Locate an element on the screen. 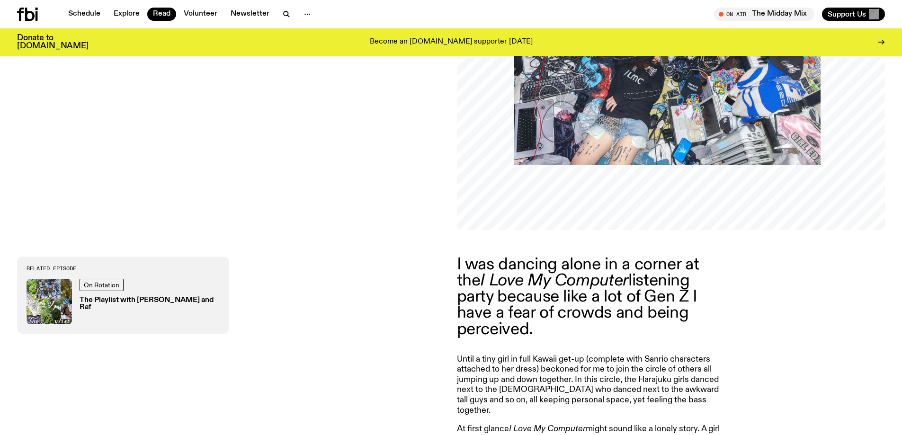  p: Until a tiny girl in full Kawaii get-up (complete with Sanrio characters attached to her dress) b... is located at coordinates (593, 385).